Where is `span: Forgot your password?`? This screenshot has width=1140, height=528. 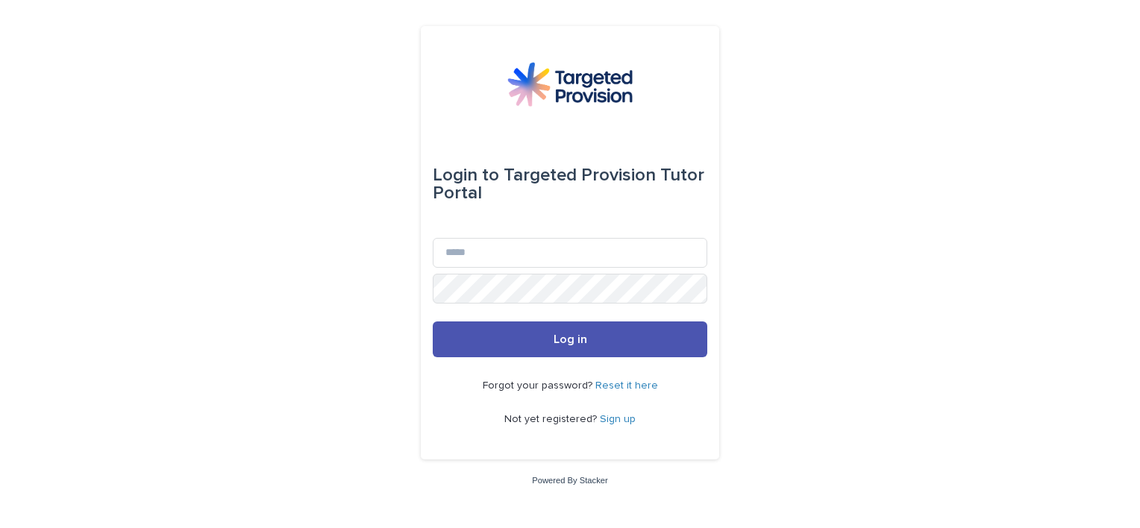
span: Forgot your password? is located at coordinates (538, 386).